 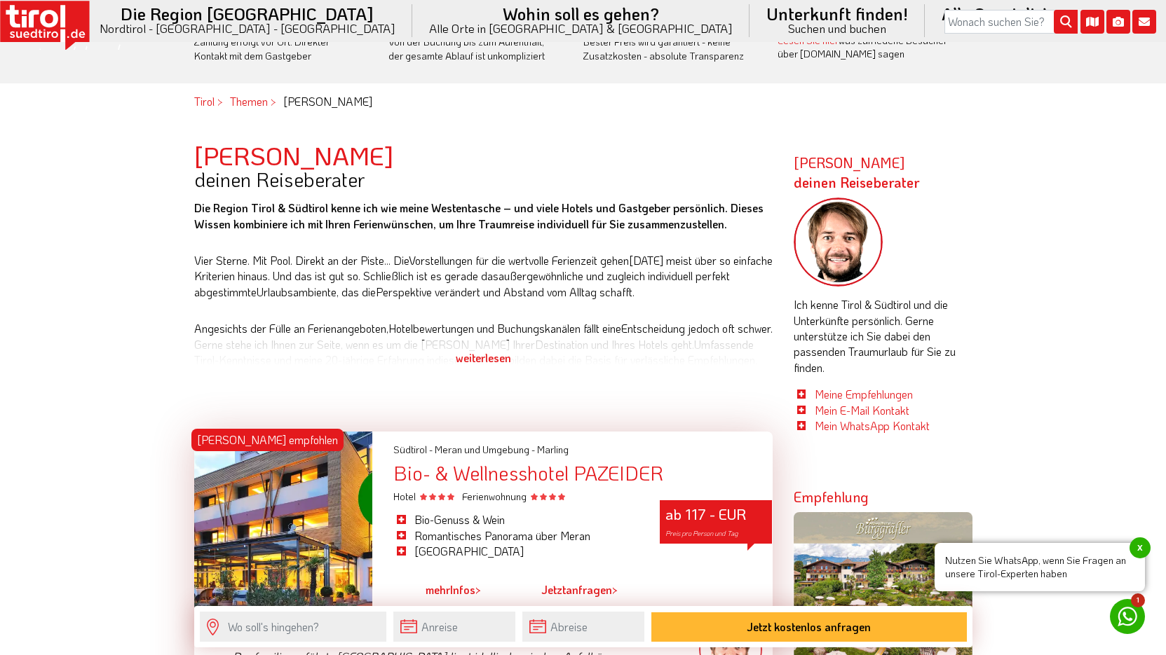 I want to click on span: Hotelbewertungen und Buchungskanälen fällt eine, so click(x=505, y=328).